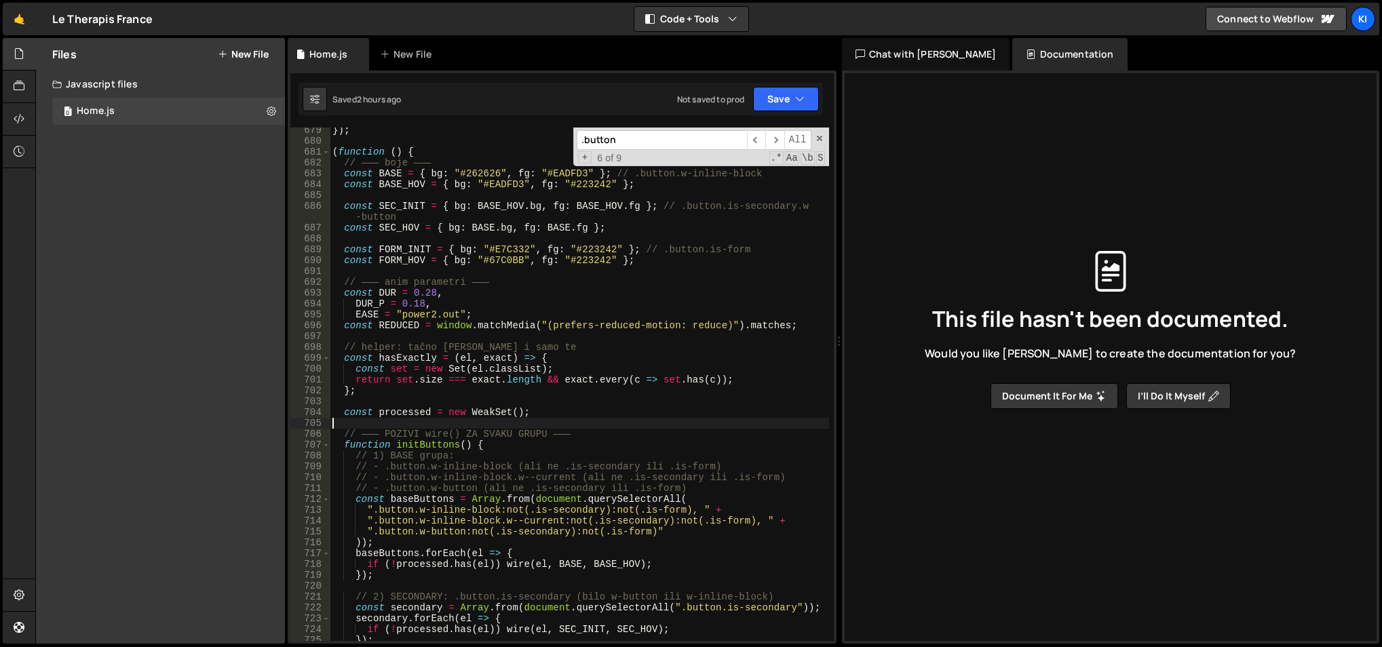 The width and height of the screenshot is (1382, 647). I want to click on div: Javascript files, so click(160, 84).